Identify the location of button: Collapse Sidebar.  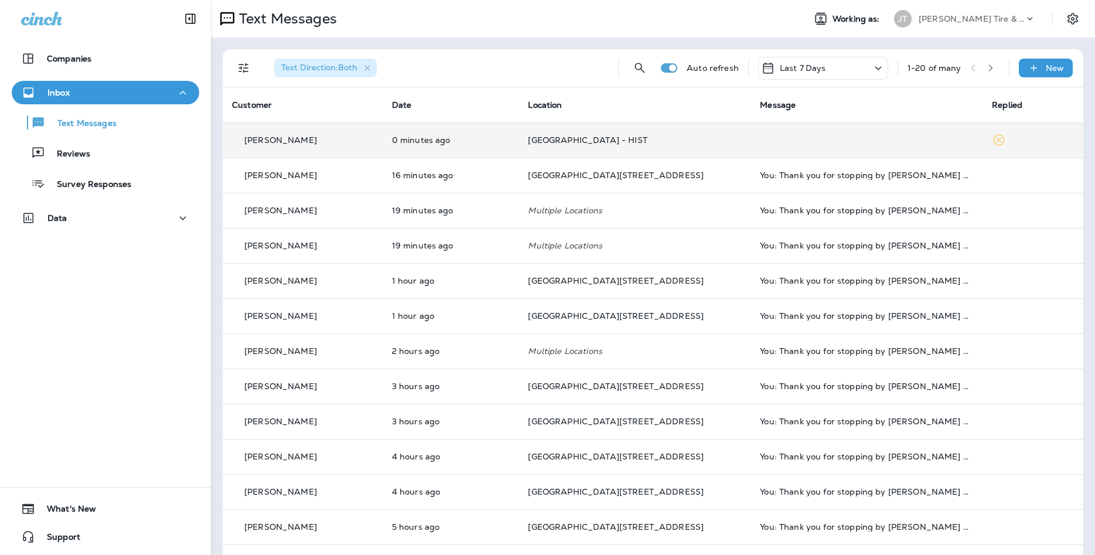
(190, 19).